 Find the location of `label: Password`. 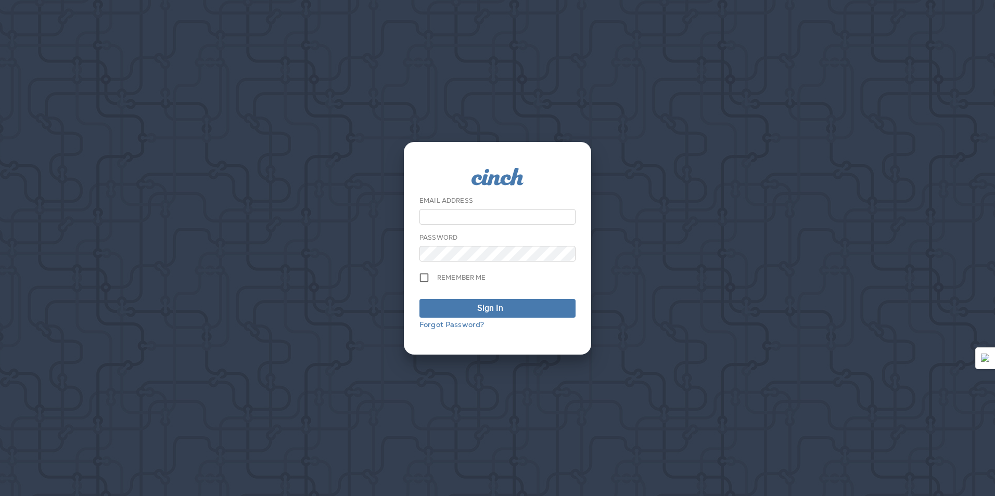

label: Password is located at coordinates (438, 238).